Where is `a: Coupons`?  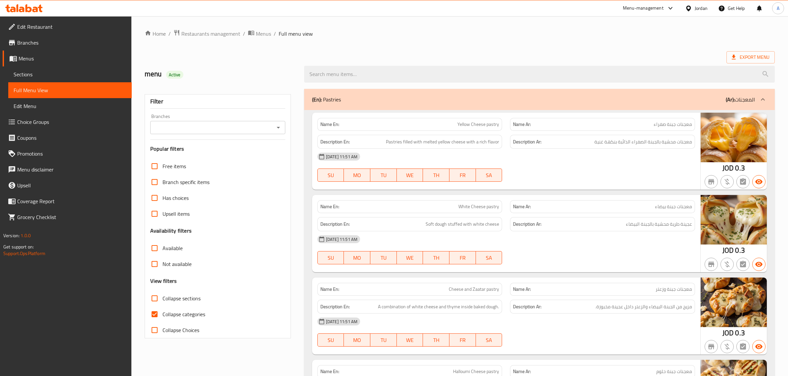 a: Coupons is located at coordinates (67, 138).